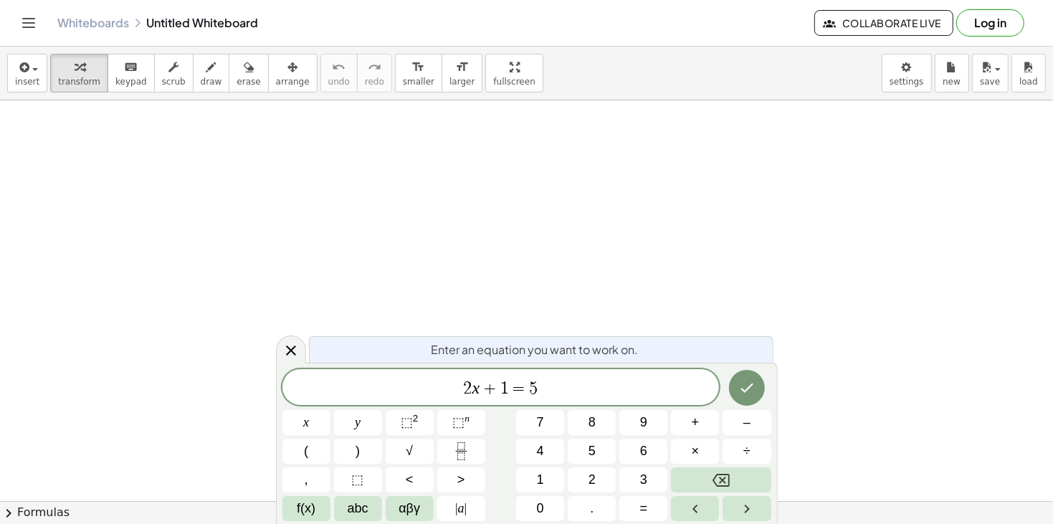  I want to click on button: Absolute value, so click(461, 508).